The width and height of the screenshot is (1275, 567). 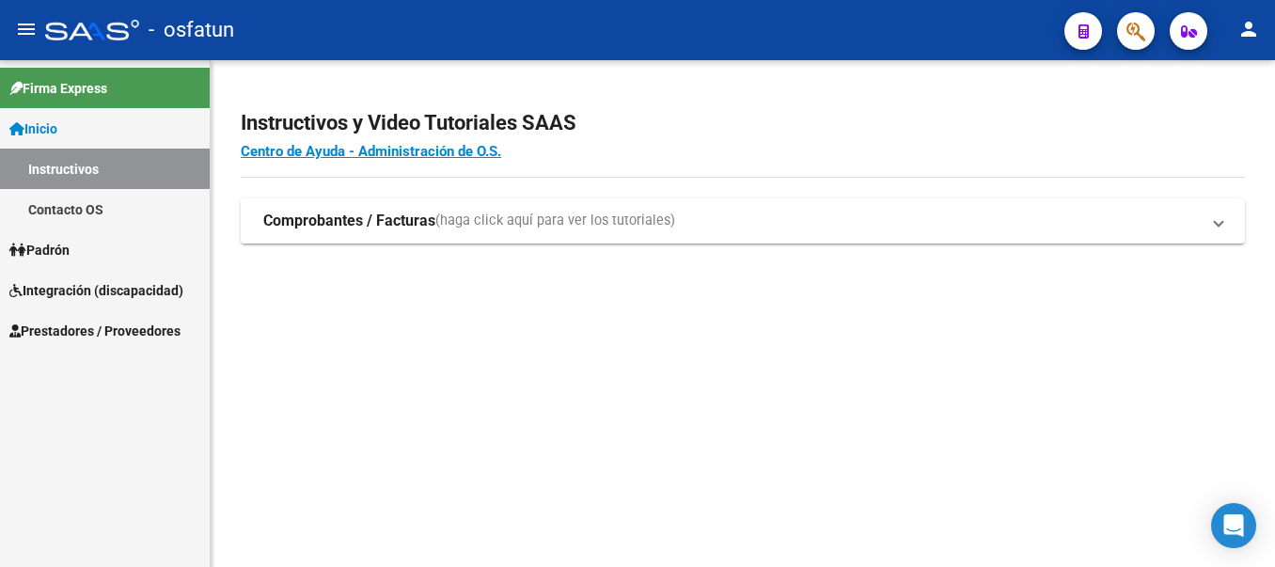 What do you see at coordinates (96, 291) in the screenshot?
I see `span: Integración (discapacidad)` at bounding box center [96, 291].